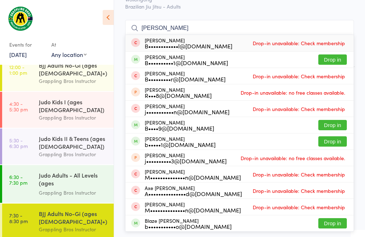  I want to click on span: Brazilian Jiu Jitsu - Adults, so click(239, 6).